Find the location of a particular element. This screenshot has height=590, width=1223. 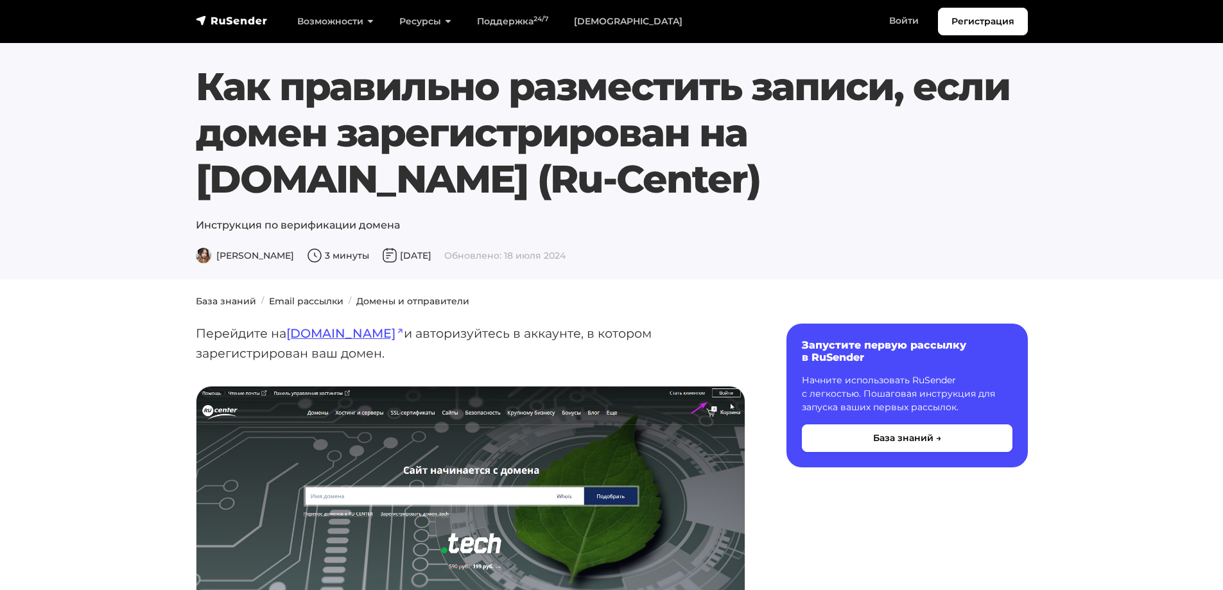

a: Домены и отправители is located at coordinates (413, 301).